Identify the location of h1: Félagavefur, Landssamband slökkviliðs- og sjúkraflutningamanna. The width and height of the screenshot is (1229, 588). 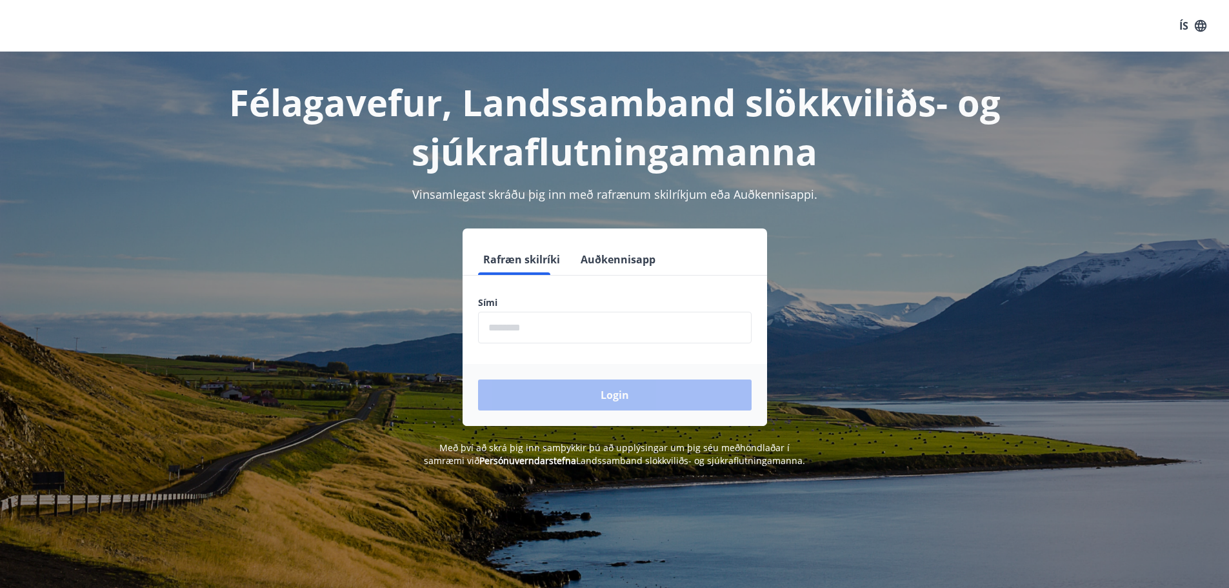
(615, 126).